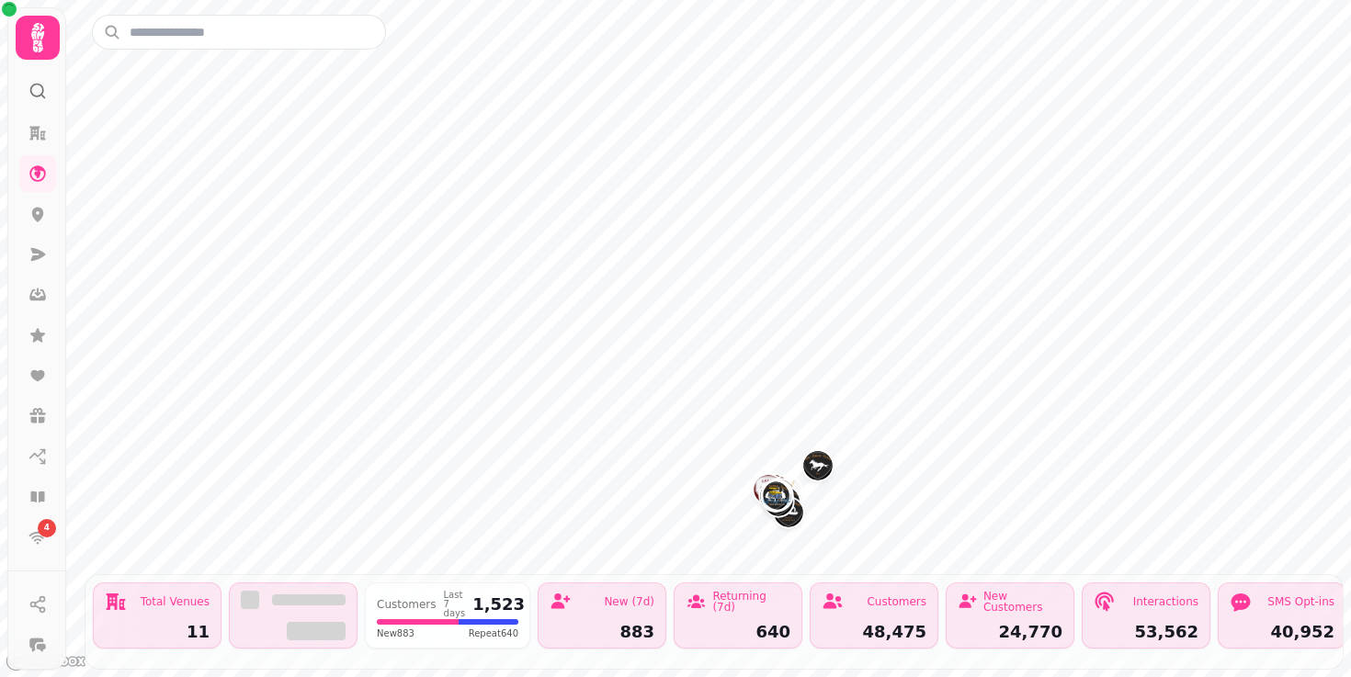 This screenshot has height=677, width=1351. Describe the element at coordinates (395, 633) in the screenshot. I see `span: New 883` at that location.